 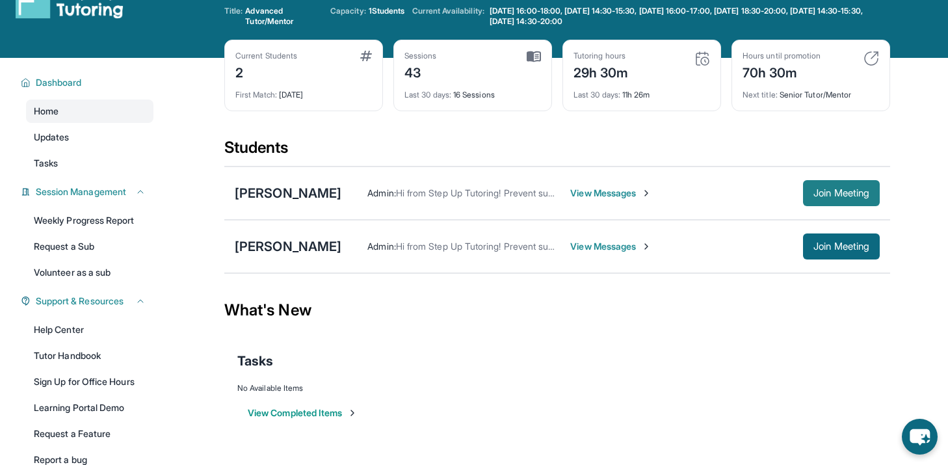 What do you see at coordinates (51, 137) in the screenshot?
I see `span: Updates` at bounding box center [51, 137].